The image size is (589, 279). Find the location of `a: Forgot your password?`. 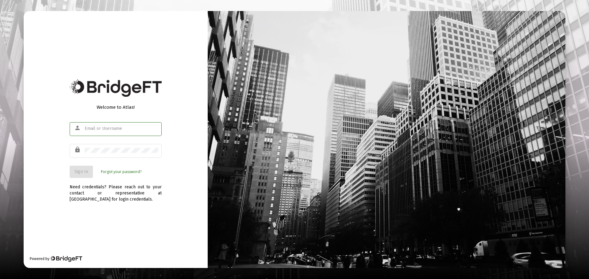

a: Forgot your password? is located at coordinates (121, 172).